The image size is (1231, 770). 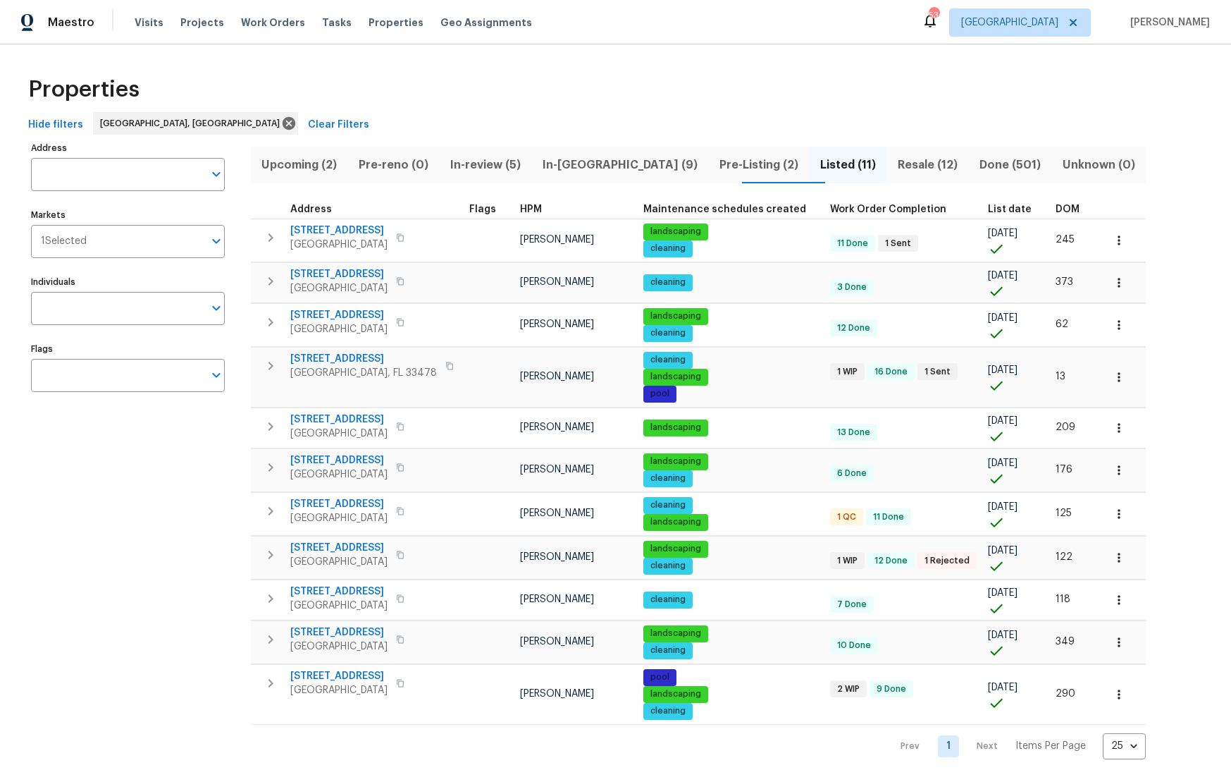 What do you see at coordinates (1010, 209) in the screenshot?
I see `span: List date` at bounding box center [1010, 209].